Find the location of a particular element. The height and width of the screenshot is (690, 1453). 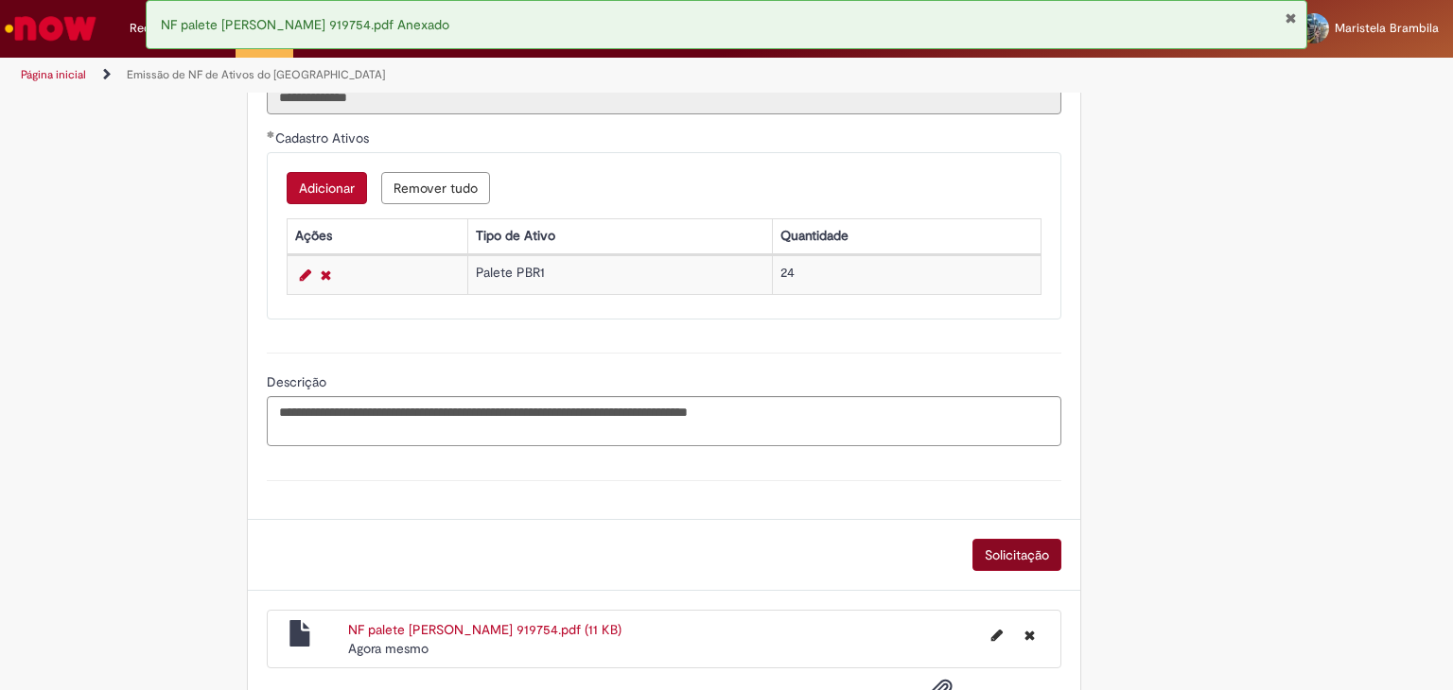

th: Quantidade is located at coordinates (907, 236).